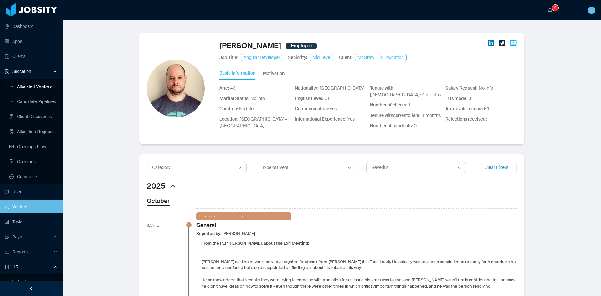 This screenshot has height=296, width=601. What do you see at coordinates (34, 147) in the screenshot?
I see `a: icon: idcardOpenings Flow` at bounding box center [34, 147].